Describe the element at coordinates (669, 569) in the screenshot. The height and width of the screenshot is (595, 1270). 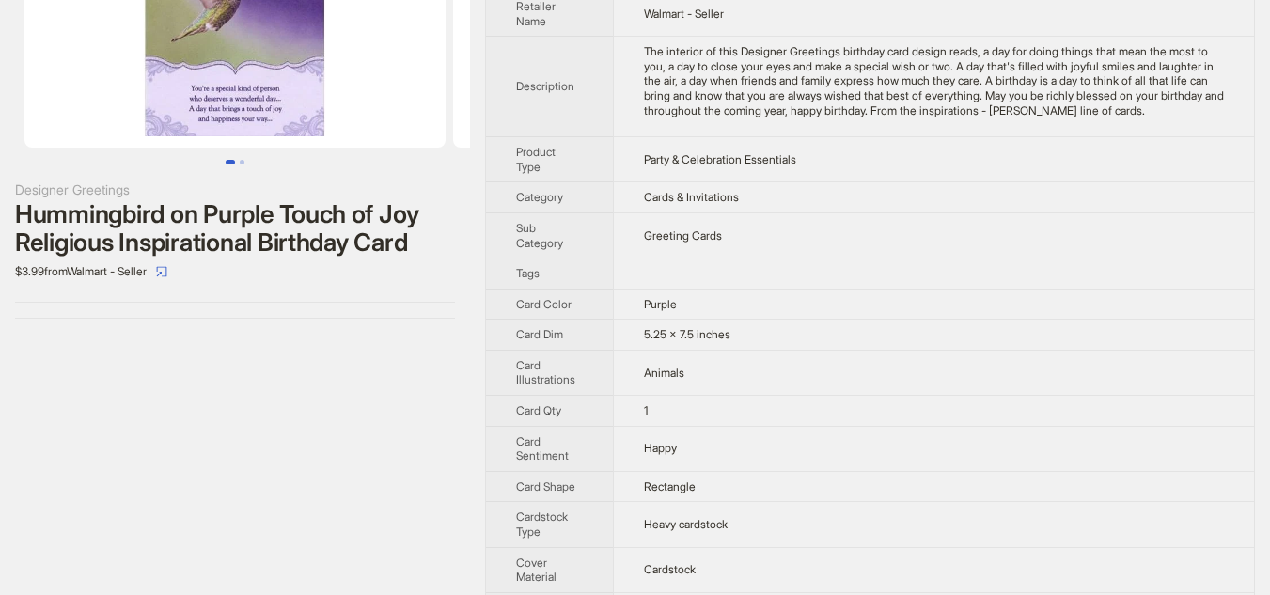
I see `span: Cardstock` at that location.